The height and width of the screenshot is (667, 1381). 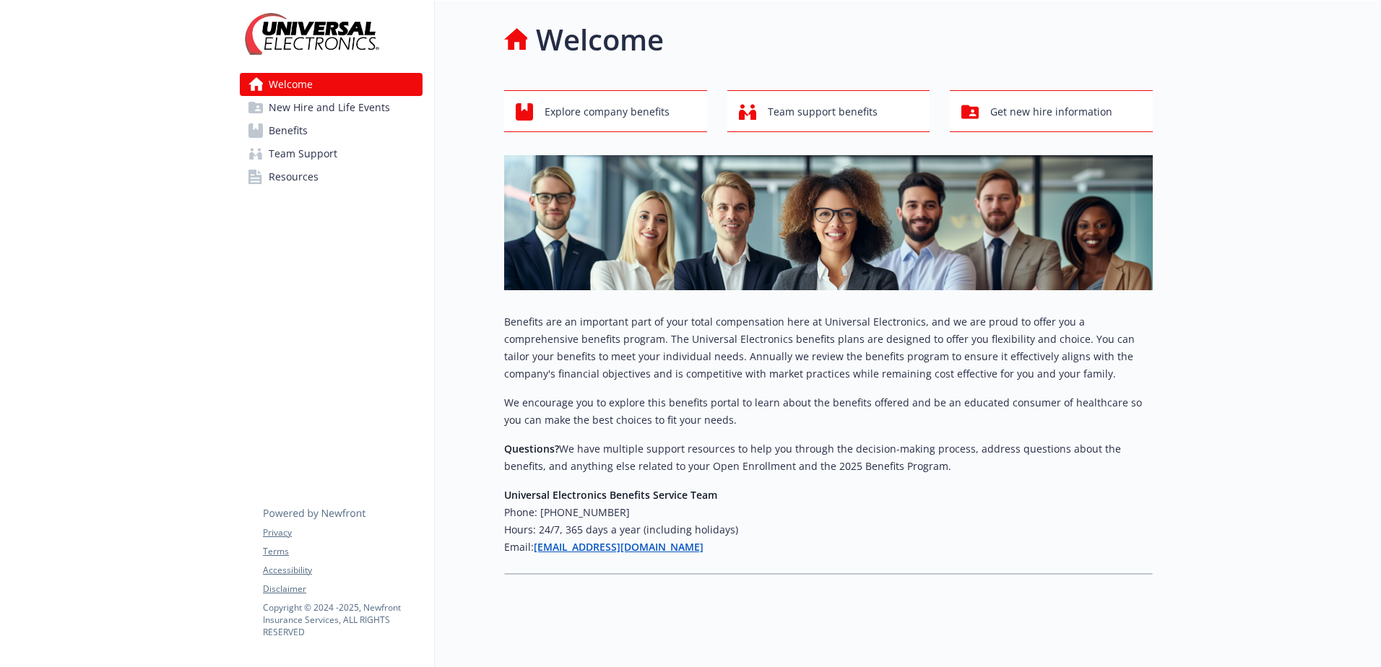 I want to click on a: Resources, so click(x=331, y=177).